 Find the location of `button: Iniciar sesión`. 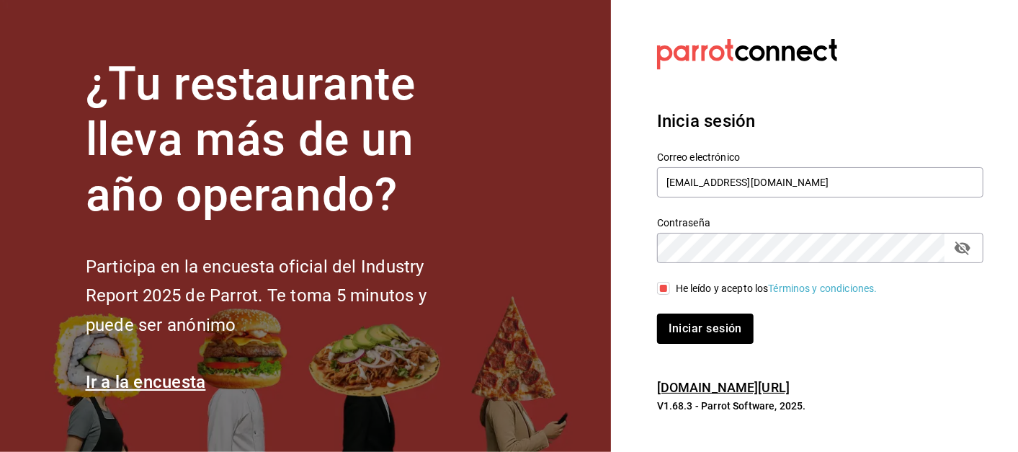

button: Iniciar sesión is located at coordinates (705, 329).